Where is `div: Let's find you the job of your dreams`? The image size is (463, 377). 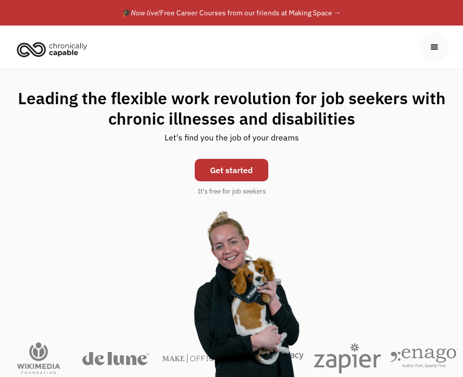 div: Let's find you the job of your dreams is located at coordinates (232, 141).